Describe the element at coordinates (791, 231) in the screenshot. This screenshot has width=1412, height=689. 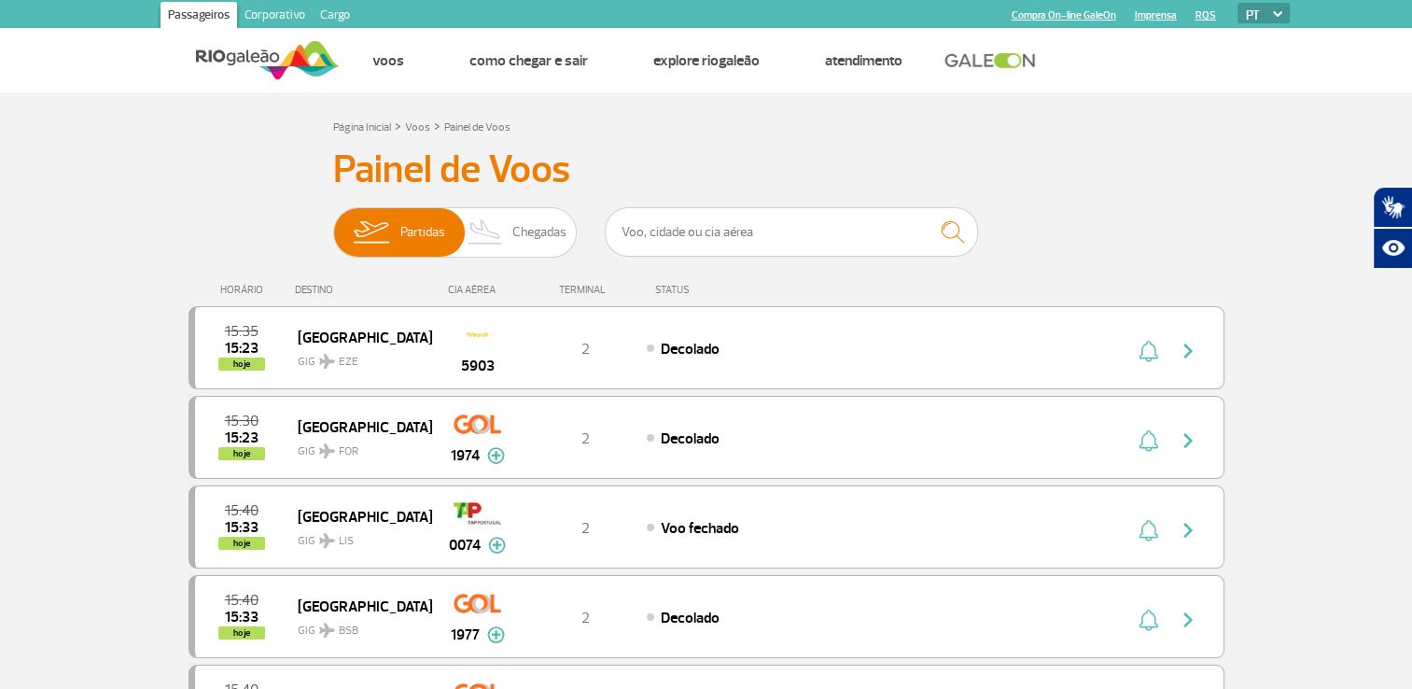
I see `input: Voo, cidade ou cia aérea` at that location.